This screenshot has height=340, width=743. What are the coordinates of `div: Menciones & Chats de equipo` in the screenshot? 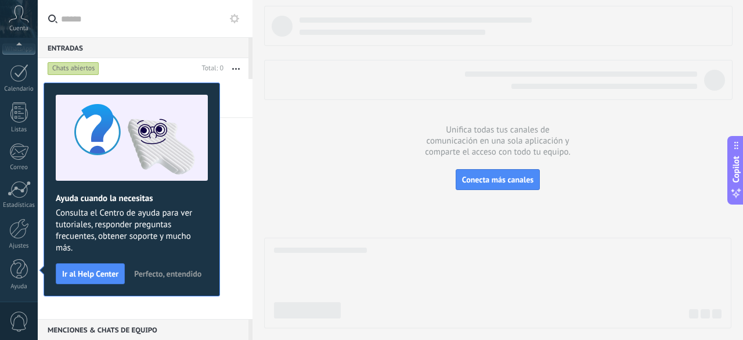 It's located at (143, 329).